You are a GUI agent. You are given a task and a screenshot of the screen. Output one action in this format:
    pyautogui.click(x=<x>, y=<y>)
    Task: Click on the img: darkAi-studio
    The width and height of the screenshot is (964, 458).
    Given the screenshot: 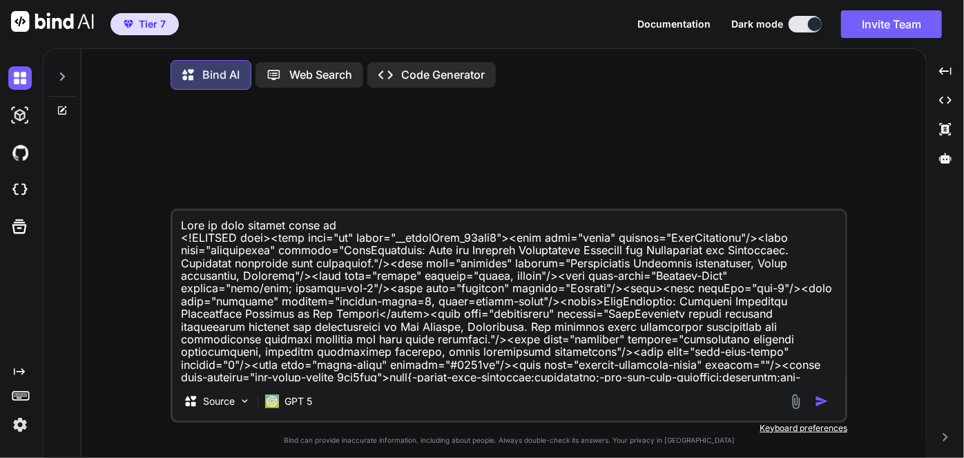 What is the action you would take?
    pyautogui.click(x=20, y=115)
    